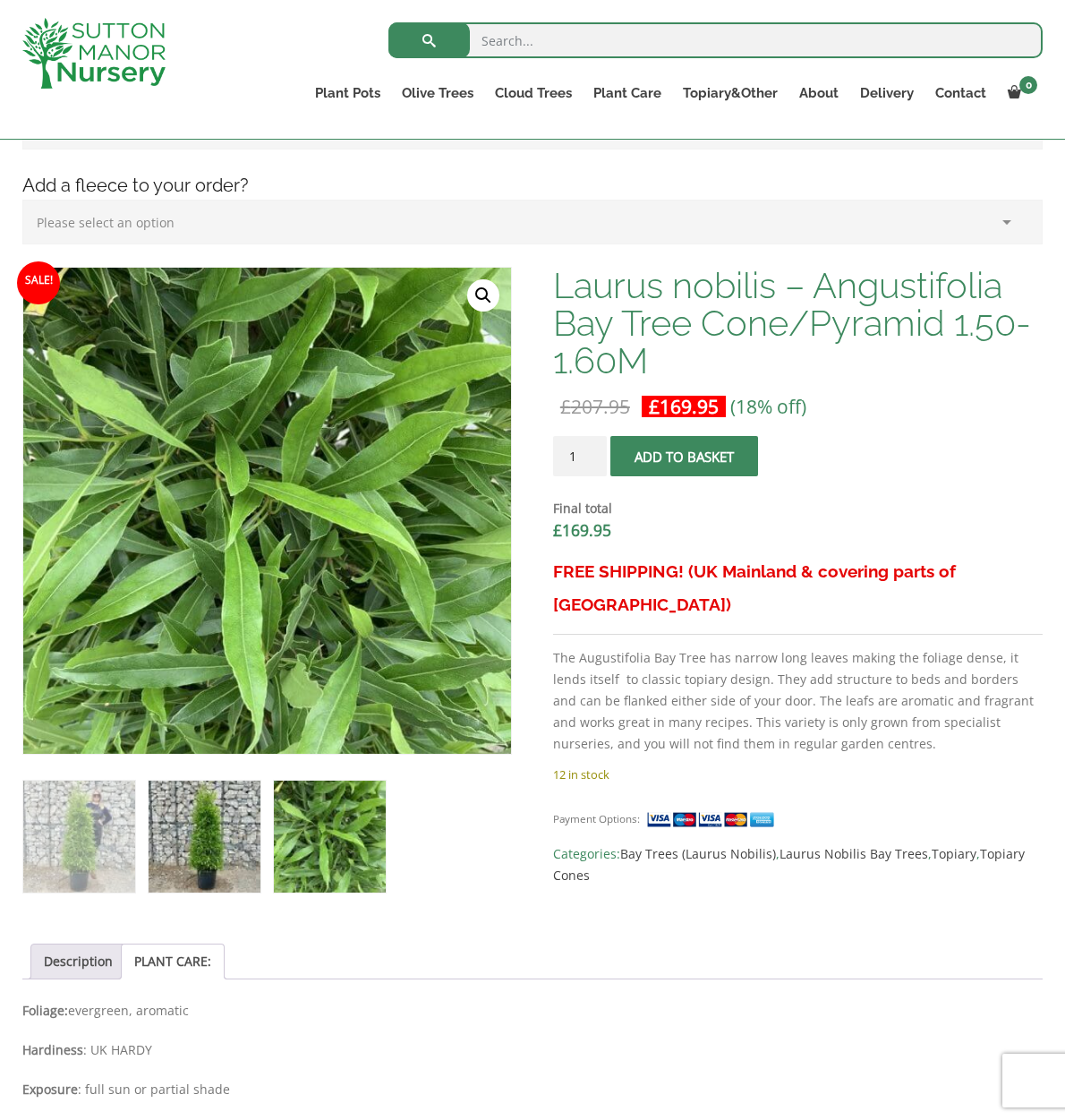 The width and height of the screenshot is (1065, 1120). I want to click on a: Contact, so click(960, 93).